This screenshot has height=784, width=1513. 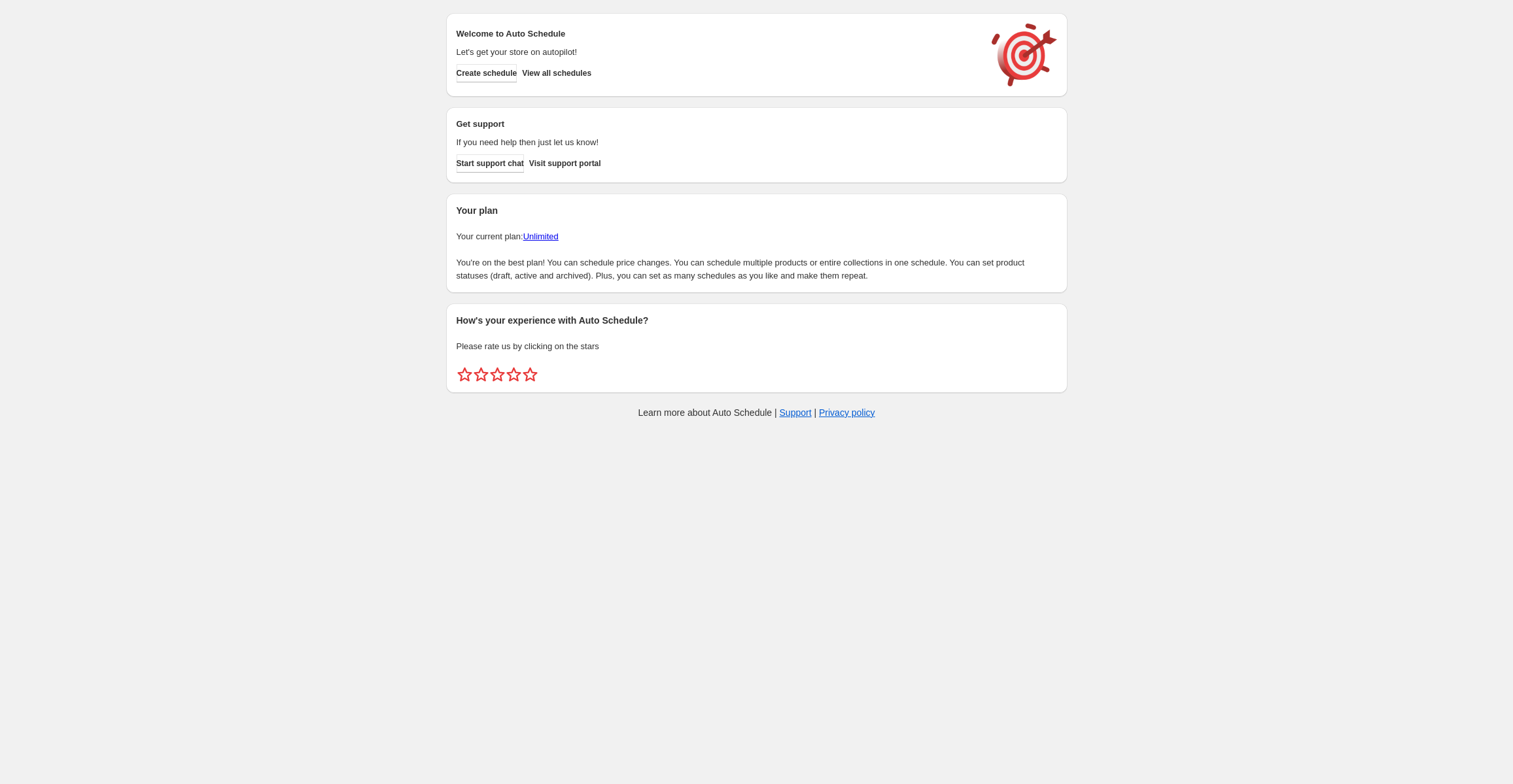 I want to click on a: Visit support portal, so click(x=565, y=164).